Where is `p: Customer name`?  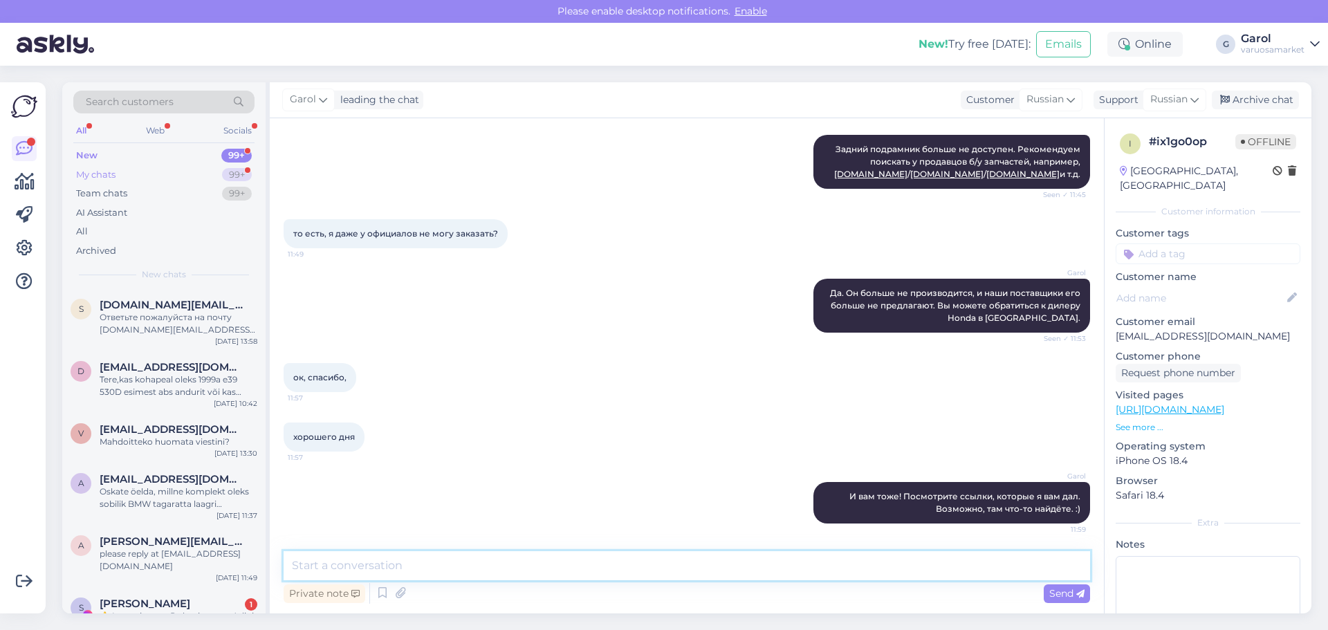
p: Customer name is located at coordinates (1208, 277).